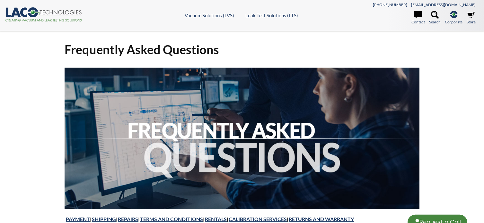 The height and width of the screenshot is (223, 484). I want to click on a: CALIBRATION SERVICES, so click(258, 219).